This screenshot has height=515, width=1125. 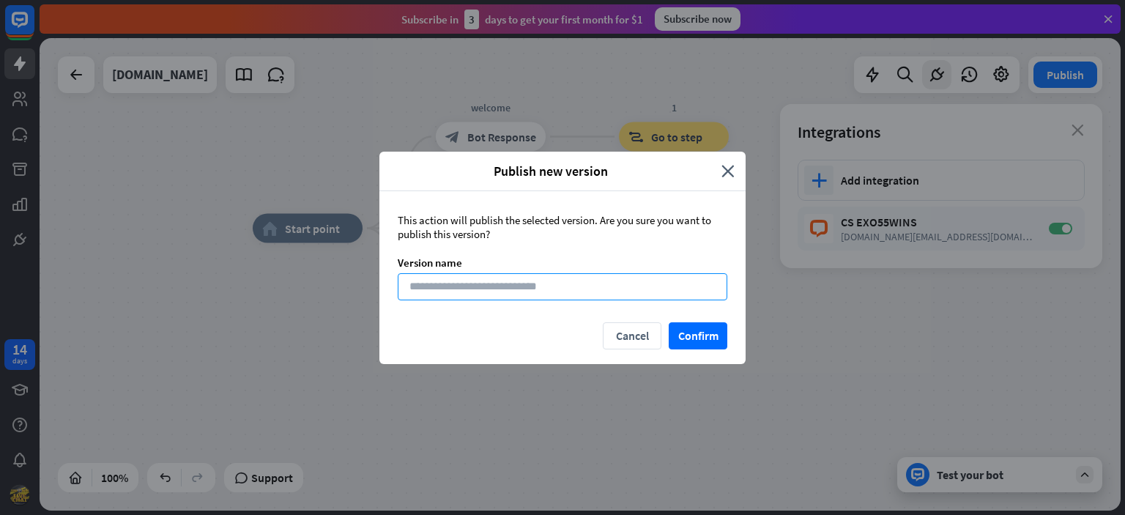 I want to click on button: Confirm, so click(x=698, y=336).